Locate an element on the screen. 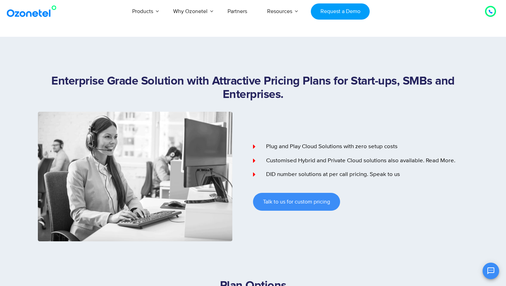 The width and height of the screenshot is (506, 286). span: Talk to us for custom pricing is located at coordinates (296, 202).